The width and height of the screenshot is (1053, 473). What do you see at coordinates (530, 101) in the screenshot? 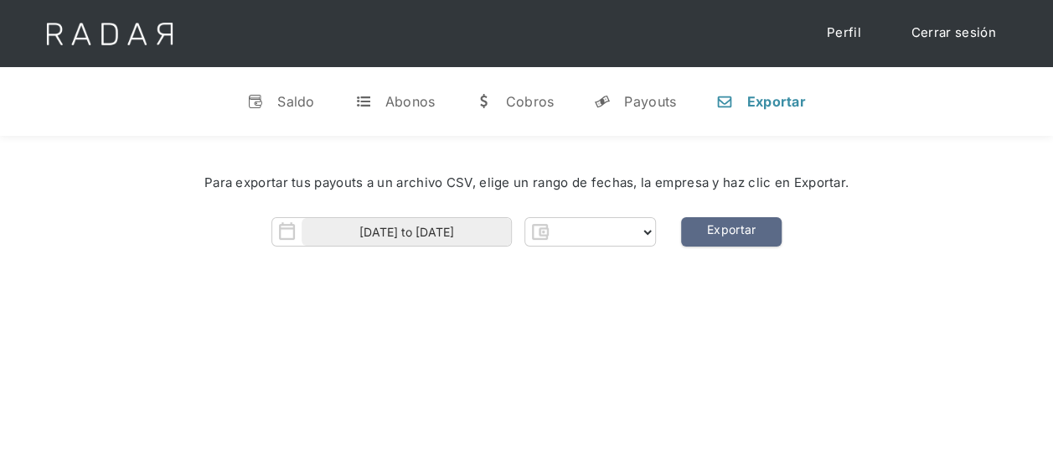
I see `div: Cobros` at bounding box center [530, 101].